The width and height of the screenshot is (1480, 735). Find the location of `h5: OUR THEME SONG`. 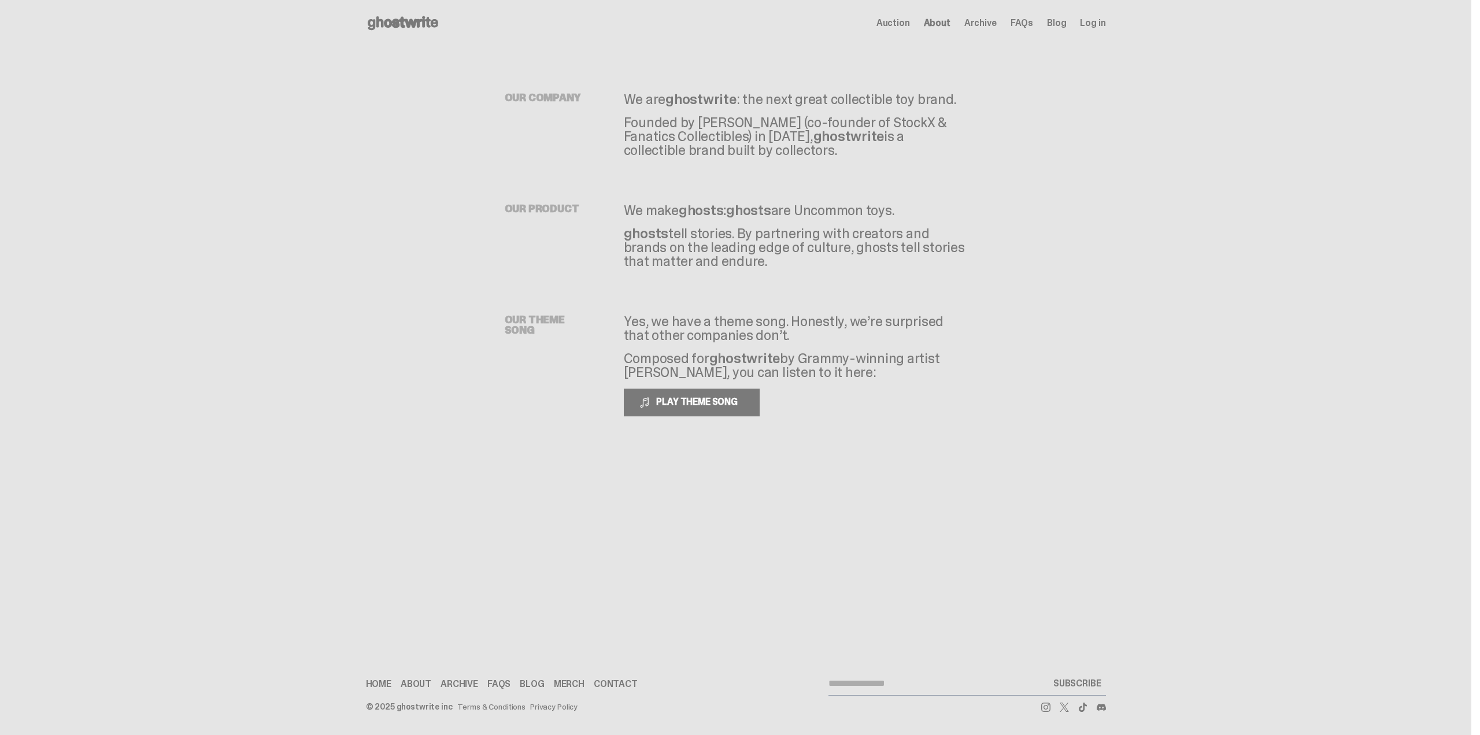

h5: OUR THEME SONG is located at coordinates (551, 325).